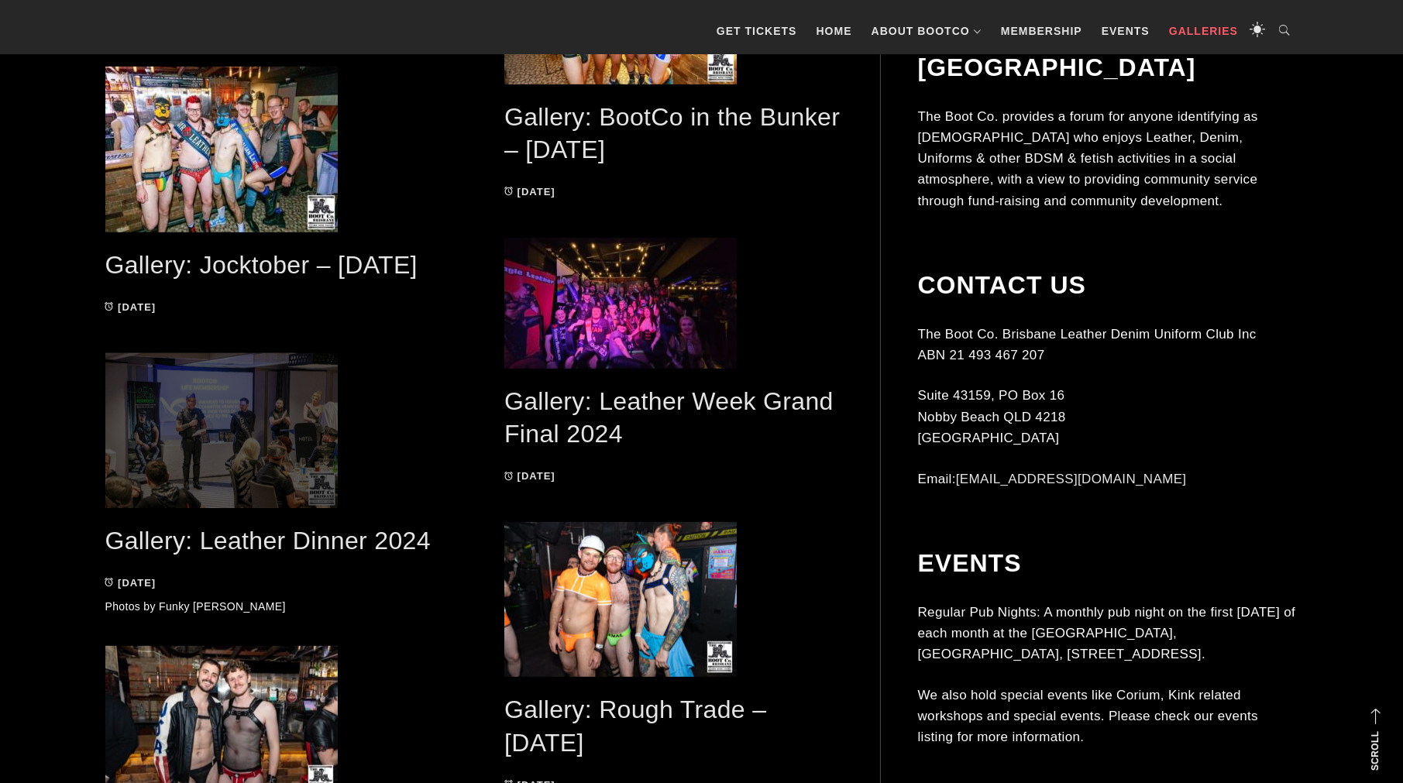 This screenshot has height=783, width=1403. Describe the element at coordinates (927, 31) in the screenshot. I see `a: About BootCo` at that location.